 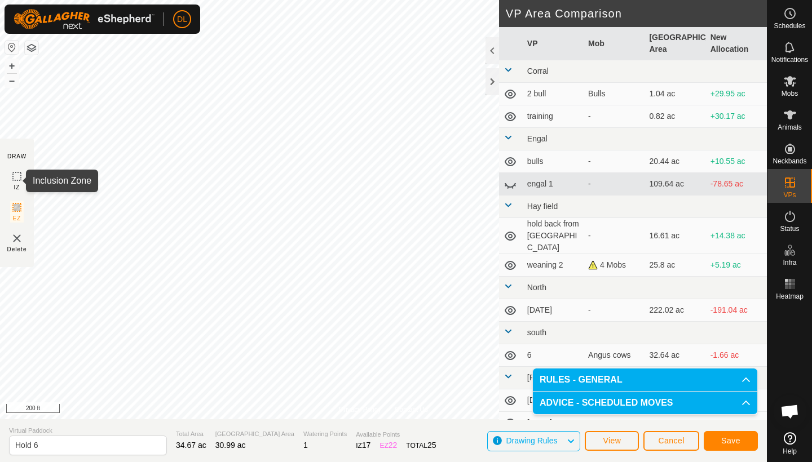 I want to click on span: Total Area, so click(x=191, y=434).